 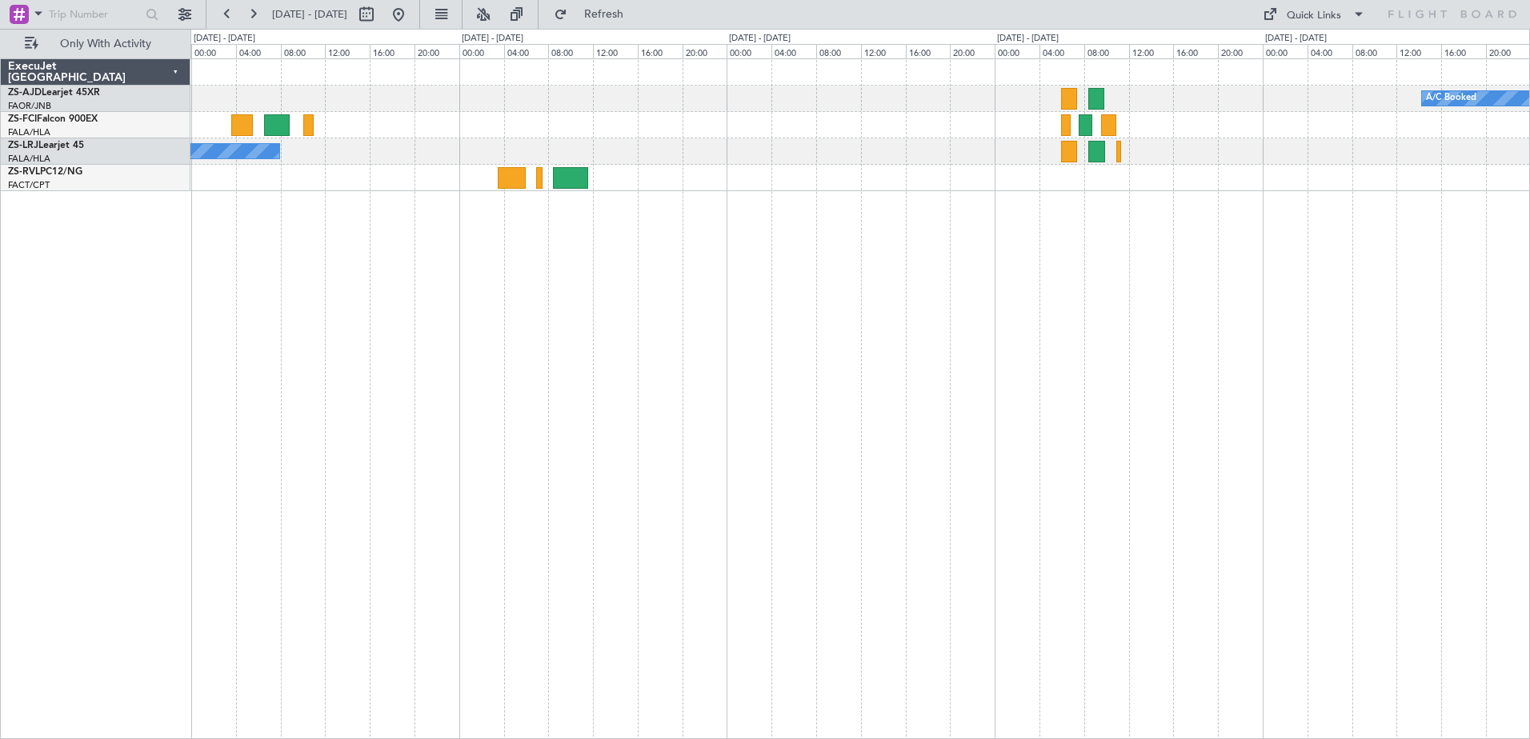 I want to click on a: ZS-FCIFalcon 900EX, so click(x=53, y=119).